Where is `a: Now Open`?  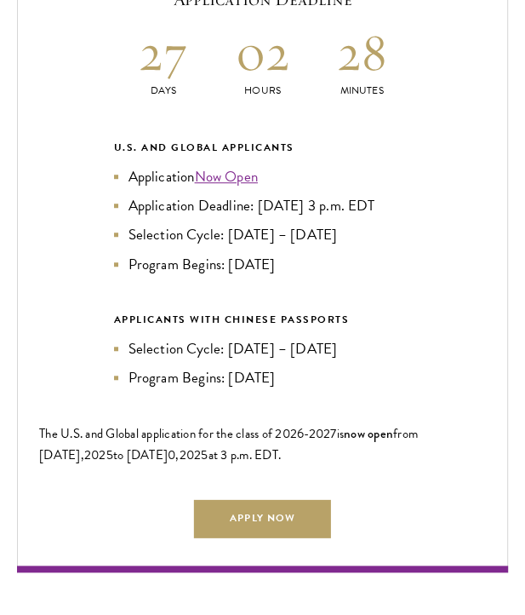
a: Now Open is located at coordinates (226, 176).